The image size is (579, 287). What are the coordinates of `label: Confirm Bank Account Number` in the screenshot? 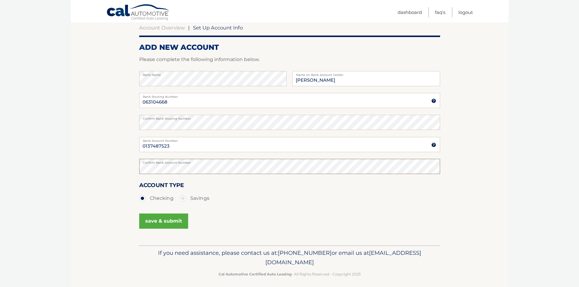 It's located at (290, 162).